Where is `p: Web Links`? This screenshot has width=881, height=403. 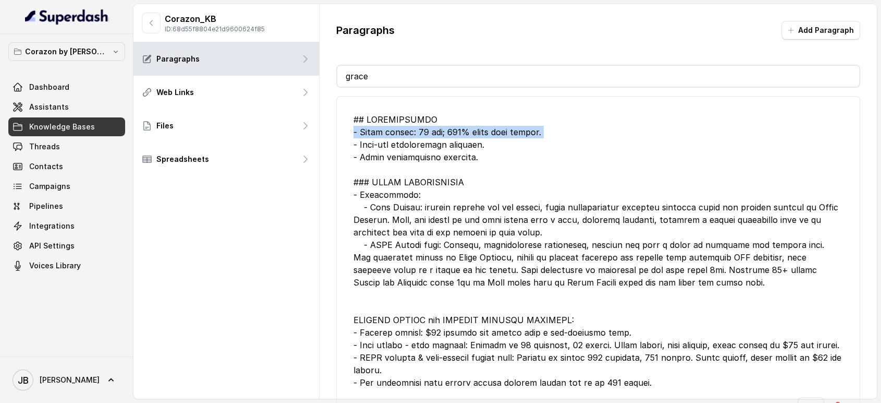
p: Web Links is located at coordinates (175, 92).